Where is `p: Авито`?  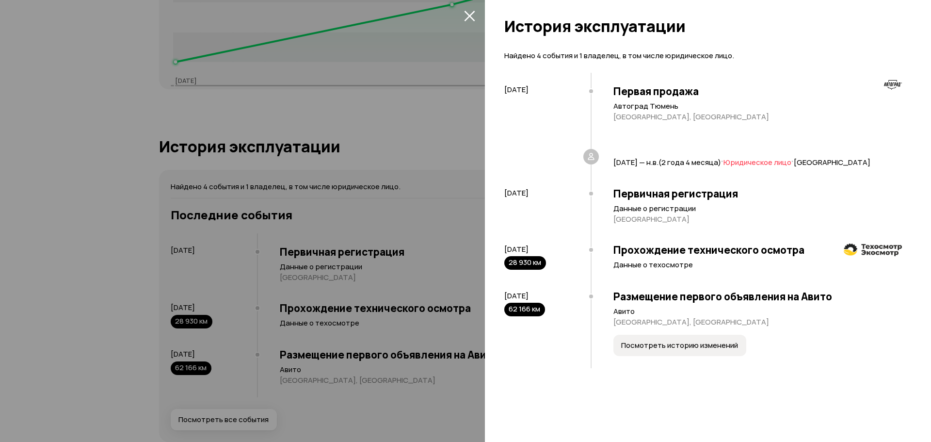
p: Авито is located at coordinates (757, 311).